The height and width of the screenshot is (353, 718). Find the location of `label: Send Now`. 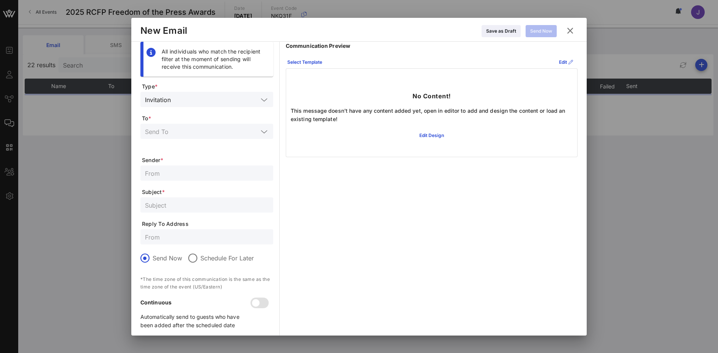

label: Send Now is located at coordinates (167, 258).